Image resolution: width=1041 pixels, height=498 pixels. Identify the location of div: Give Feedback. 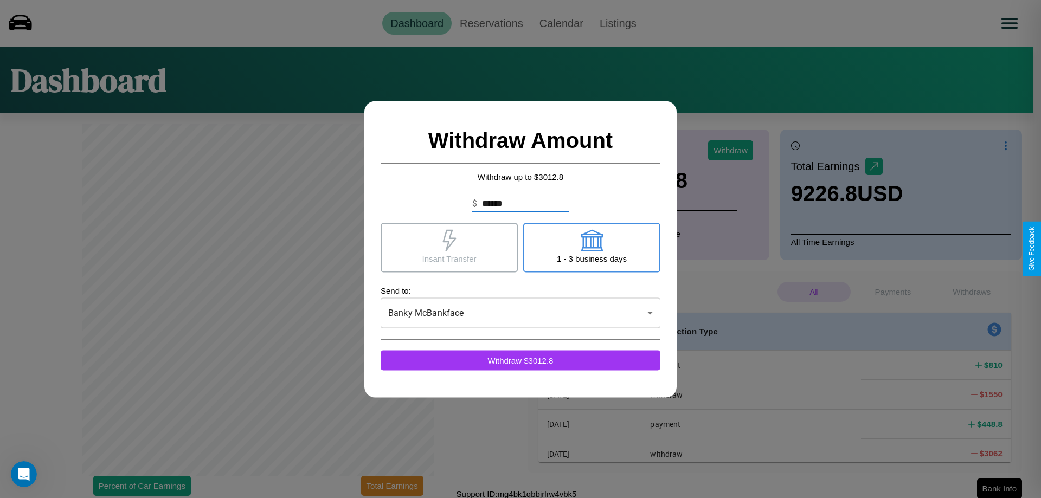
(1032, 249).